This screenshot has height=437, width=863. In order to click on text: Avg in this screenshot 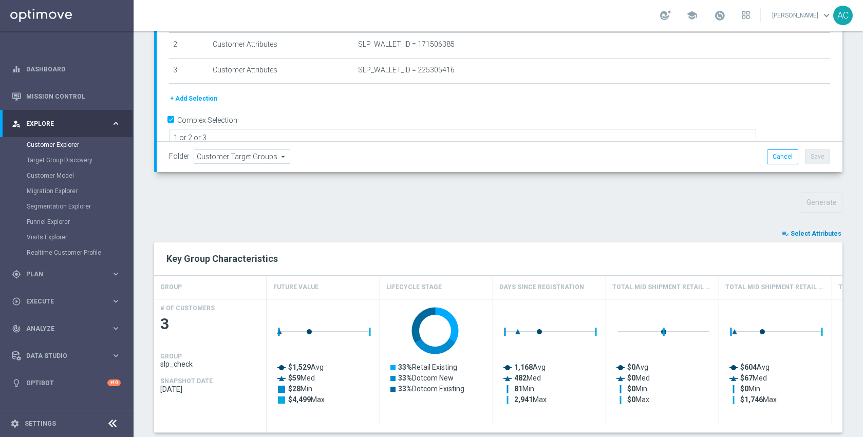, I will do `click(306, 367)`.